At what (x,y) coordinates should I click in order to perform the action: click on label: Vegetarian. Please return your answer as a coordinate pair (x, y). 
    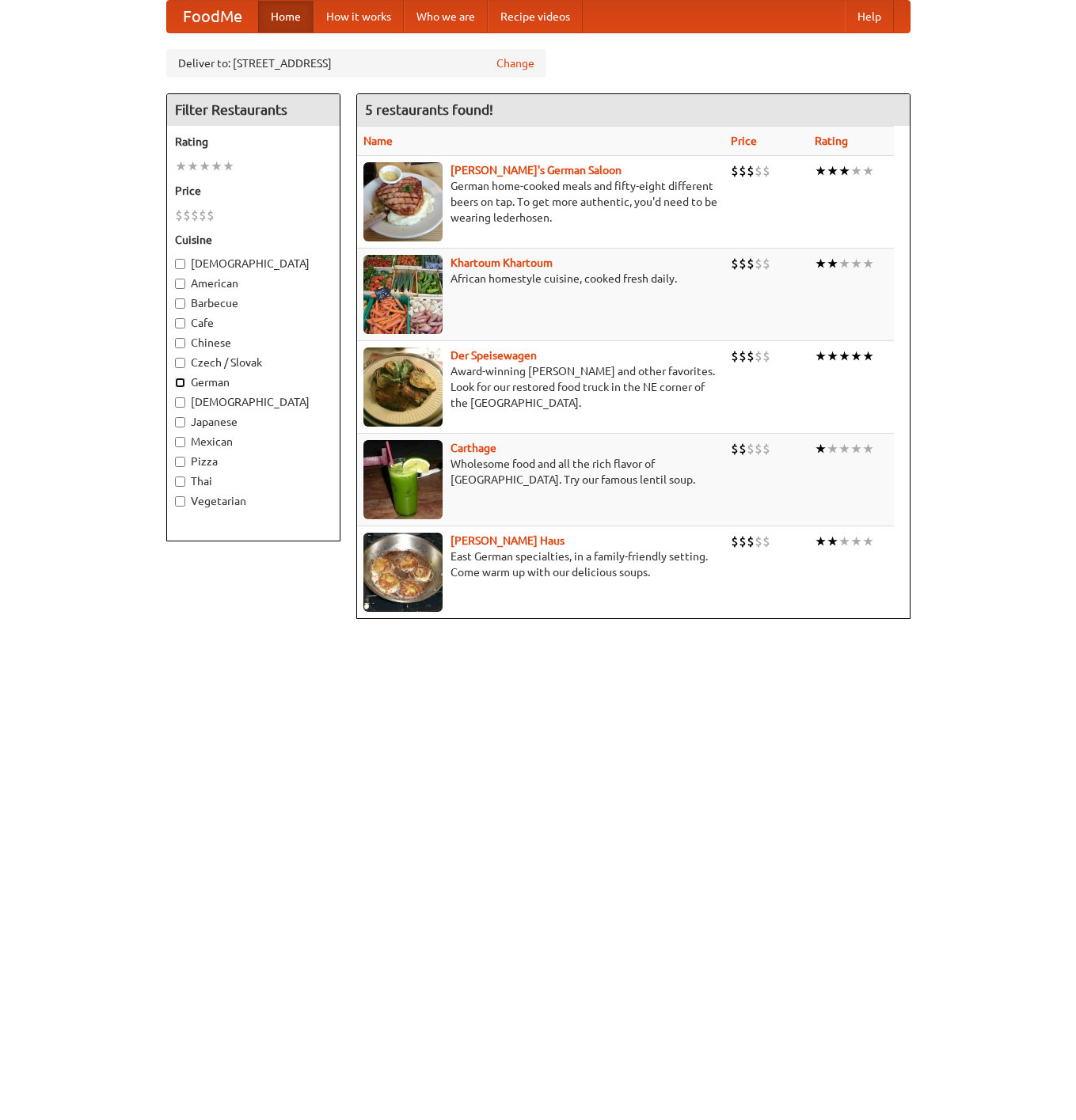
    Looking at the image, I should click on (253, 501).